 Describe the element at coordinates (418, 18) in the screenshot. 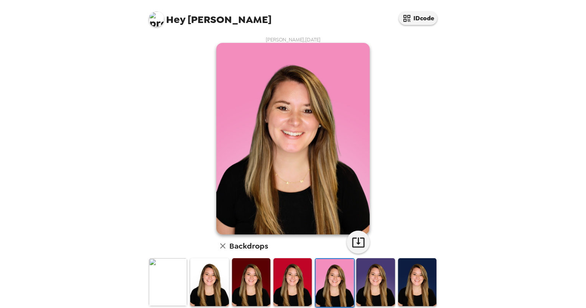

I see `button: IDcode` at that location.